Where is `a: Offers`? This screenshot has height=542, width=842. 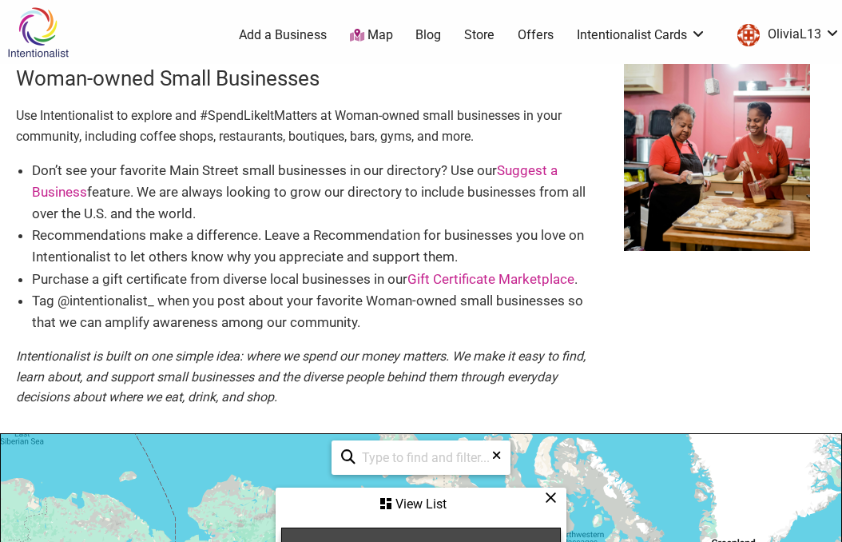
a: Offers is located at coordinates (535, 35).